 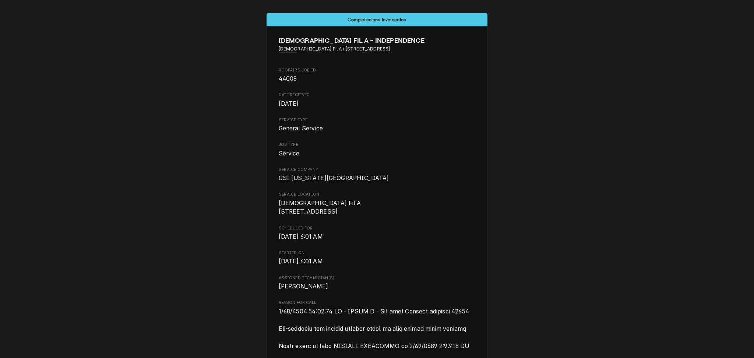 I want to click on div: Started On, so click(x=377, y=258).